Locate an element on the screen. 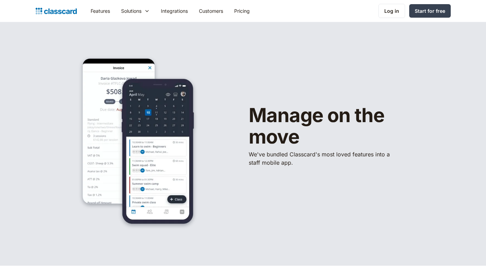  a: Start for free is located at coordinates (430, 11).